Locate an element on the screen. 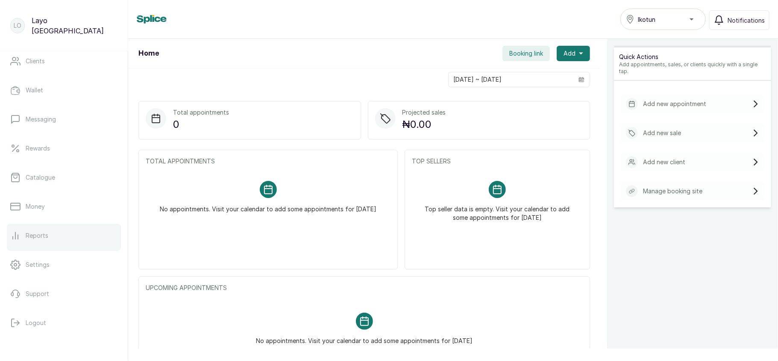 This screenshot has width=778, height=361. p: Clients is located at coordinates (35, 61).